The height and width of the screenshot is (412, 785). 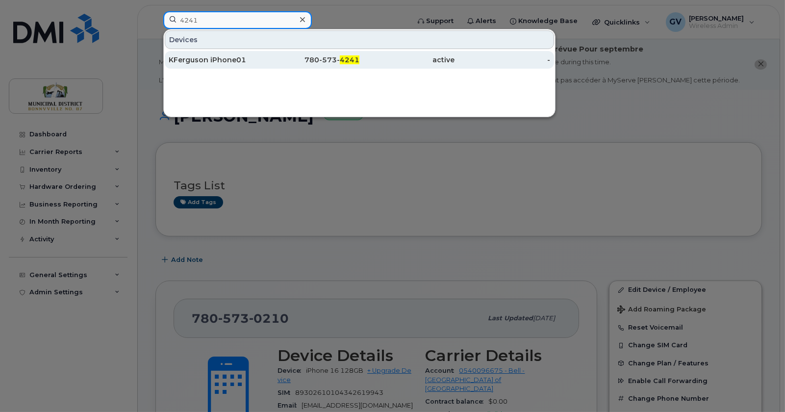 I want to click on div: active, so click(x=407, y=60).